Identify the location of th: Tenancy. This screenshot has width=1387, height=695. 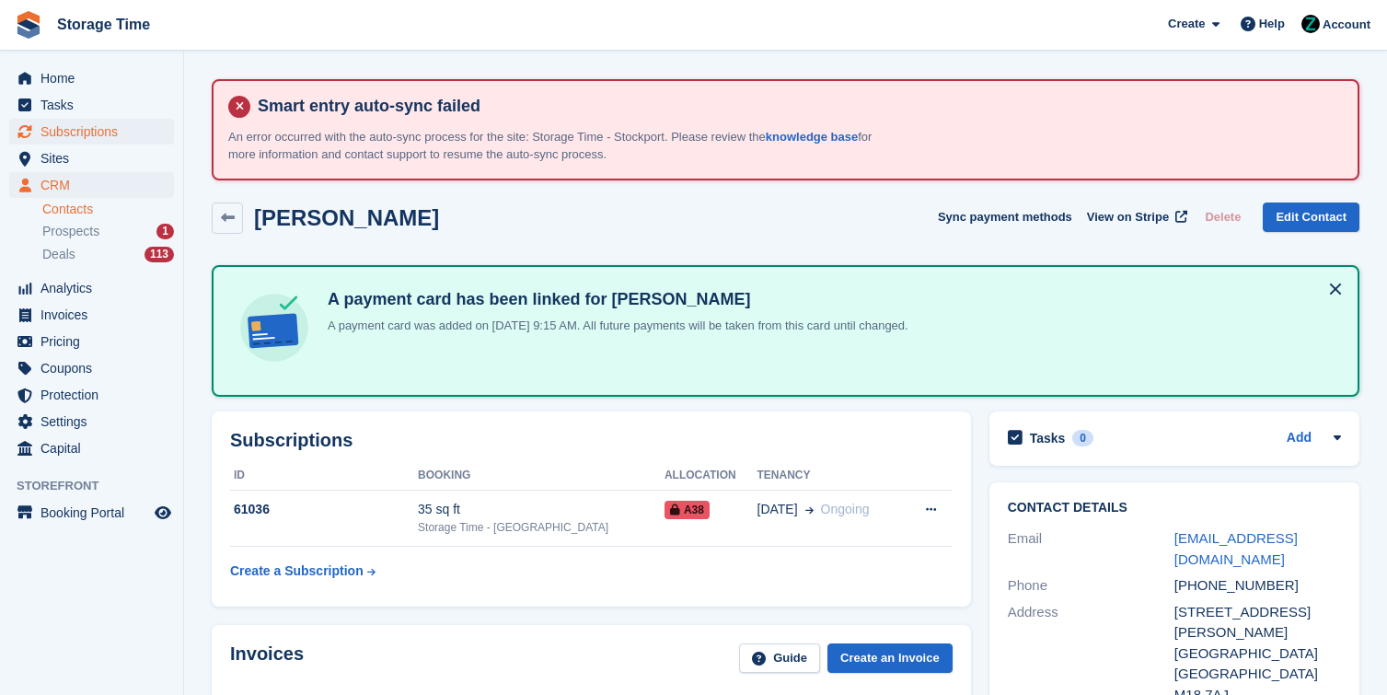
(830, 476).